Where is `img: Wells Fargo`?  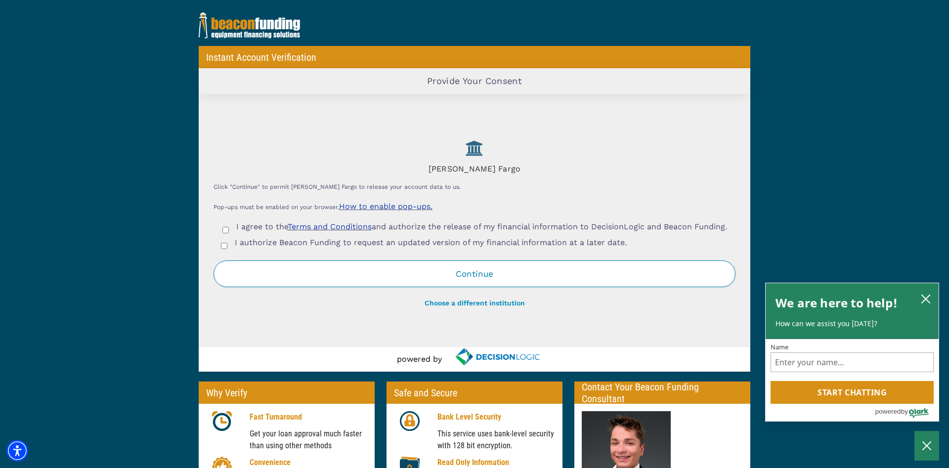 img: Wells Fargo is located at coordinates (474, 148).